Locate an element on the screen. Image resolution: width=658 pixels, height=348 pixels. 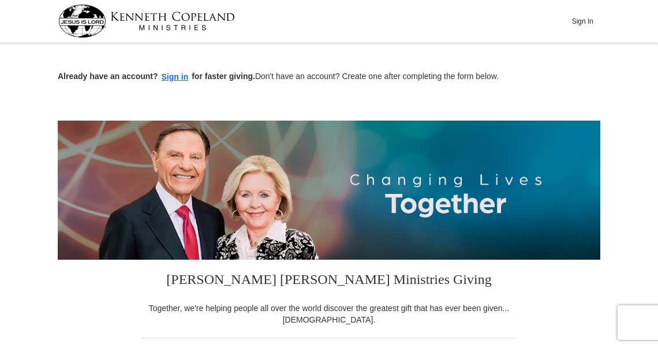
img: kcm-header-logo.svg is located at coordinates (146, 21).